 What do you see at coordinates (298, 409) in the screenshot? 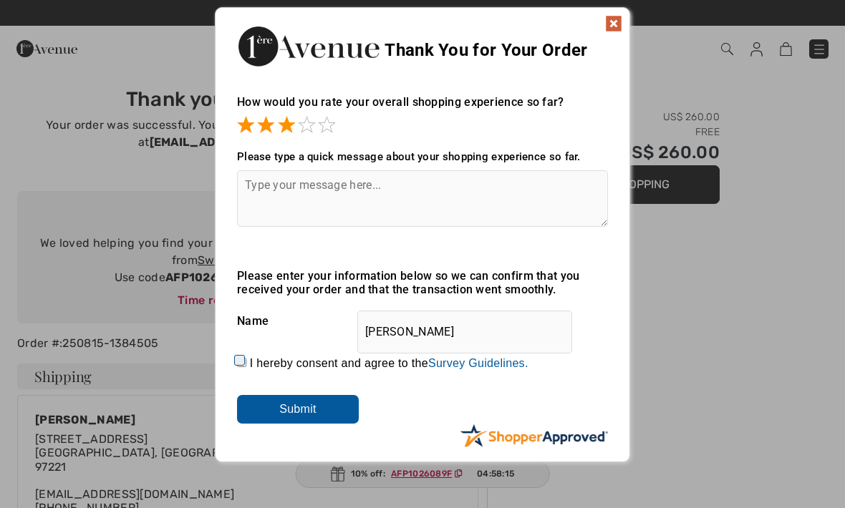
I see `input: Submit` at bounding box center [298, 409].